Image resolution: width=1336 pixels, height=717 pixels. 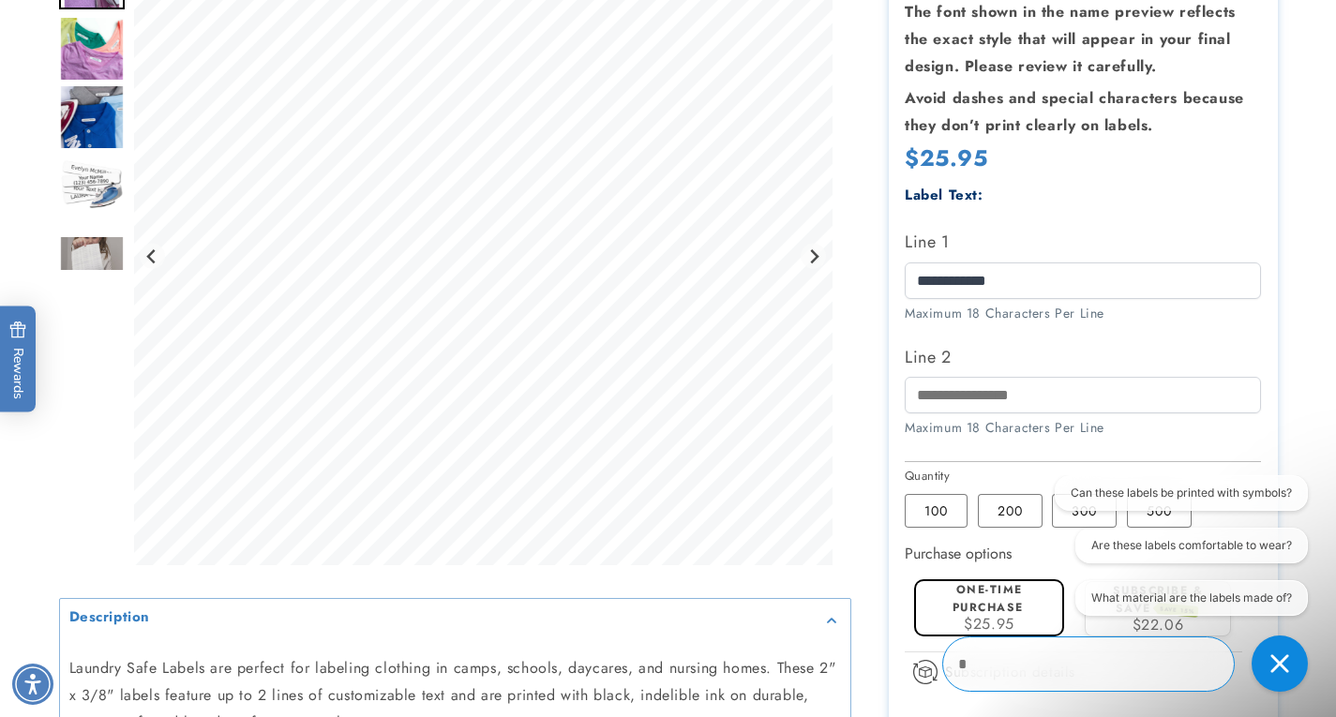 I want to click on span: Rewards, so click(x=18, y=359).